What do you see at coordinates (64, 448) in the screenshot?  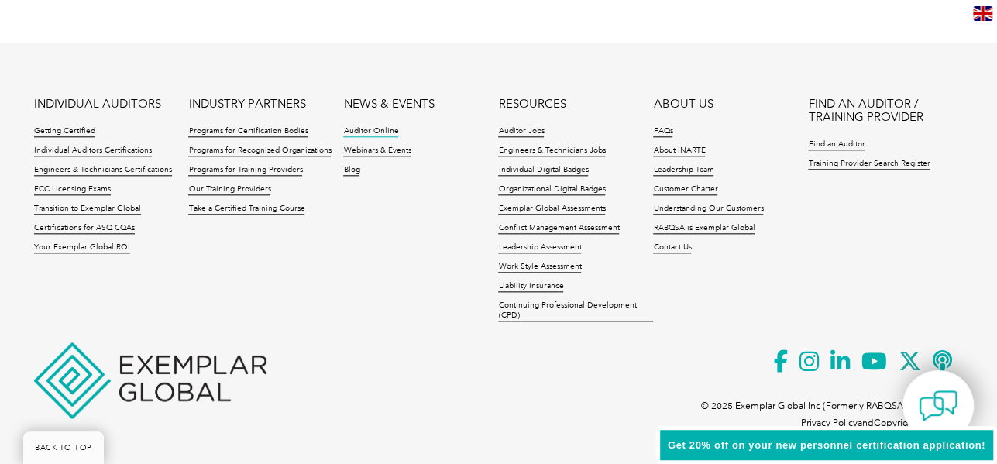 I see `a: BACK TO TOP` at bounding box center [64, 448].